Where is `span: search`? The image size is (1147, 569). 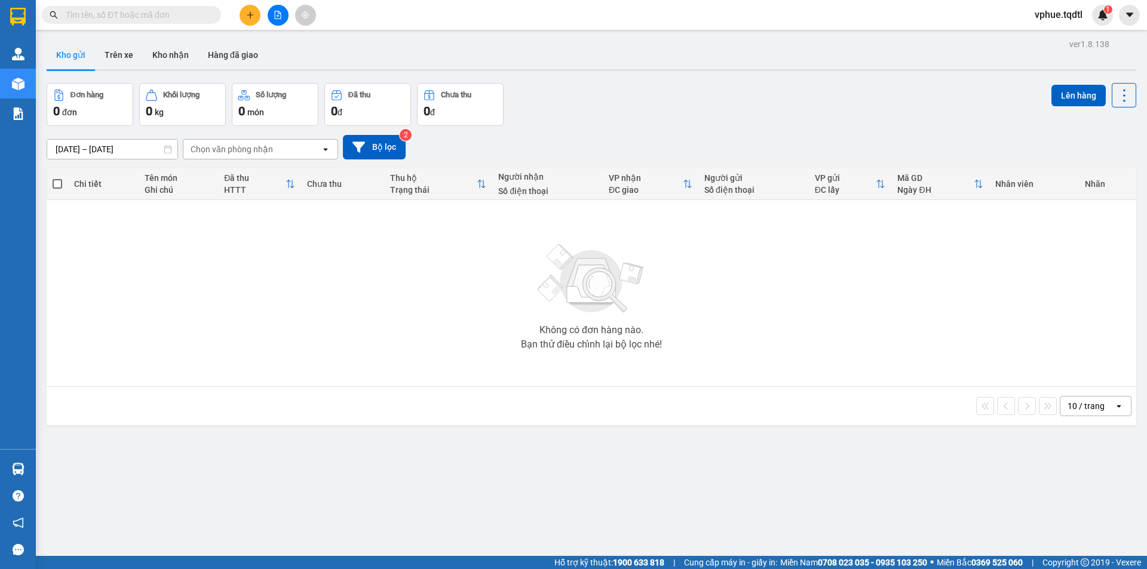
span: search is located at coordinates (54, 15).